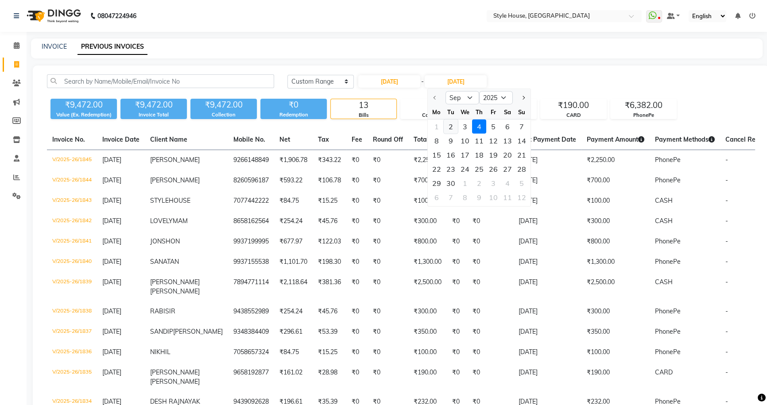  Describe the element at coordinates (293, 332) in the screenshot. I see `td: ₹296.61` at that location.